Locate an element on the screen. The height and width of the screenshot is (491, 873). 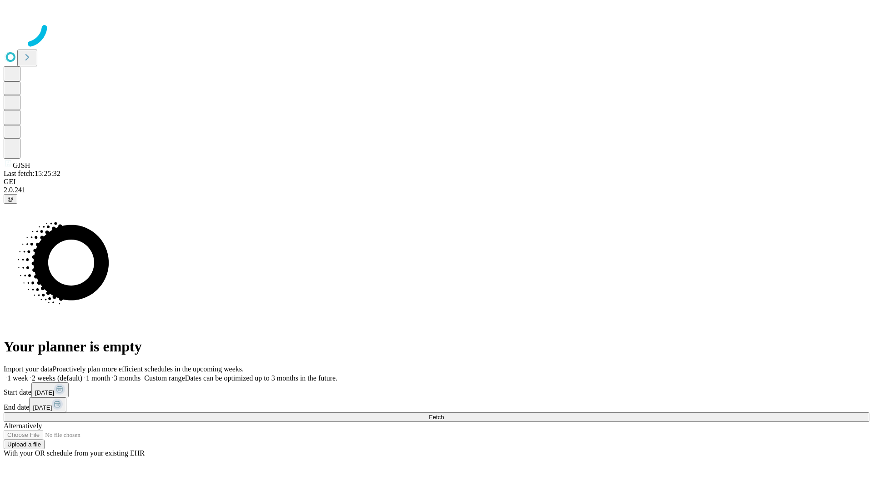
span: Alternatively is located at coordinates (23, 426).